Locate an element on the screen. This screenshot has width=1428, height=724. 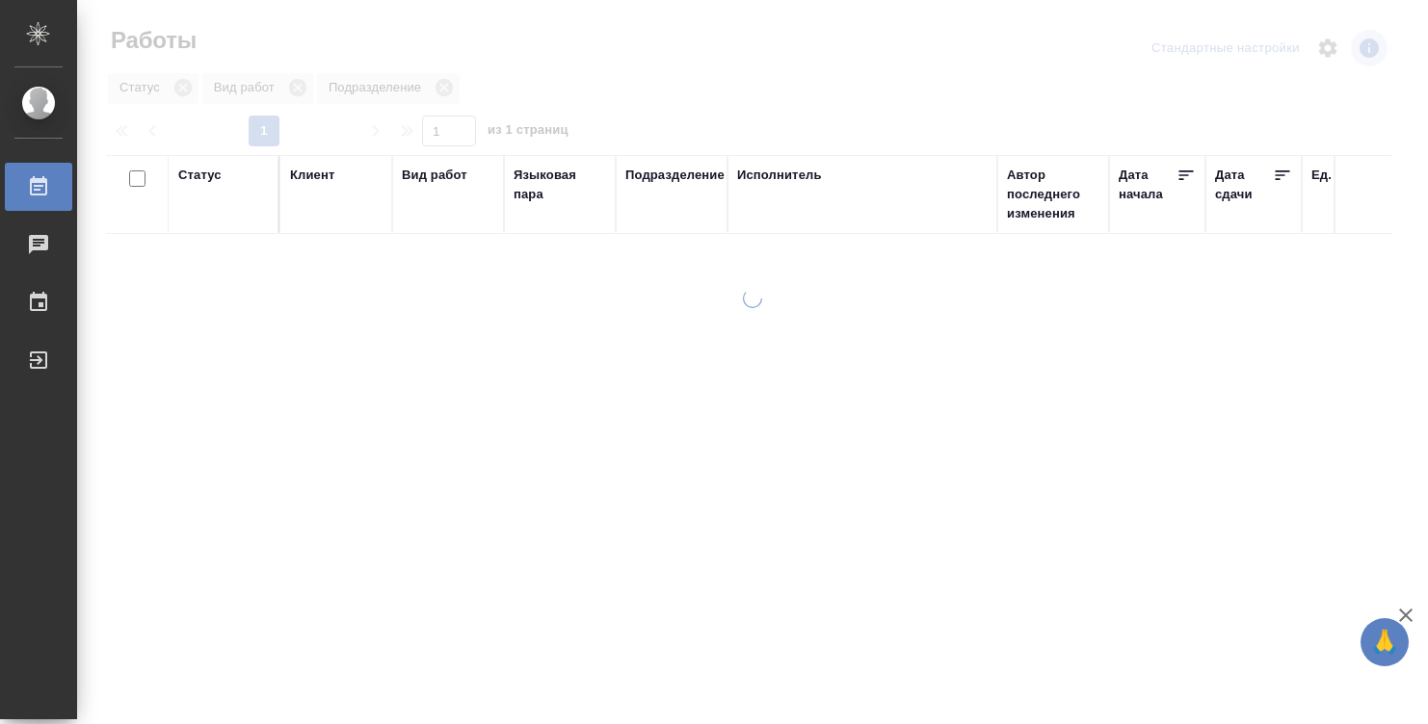
div: Исполнитель is located at coordinates (779, 175).